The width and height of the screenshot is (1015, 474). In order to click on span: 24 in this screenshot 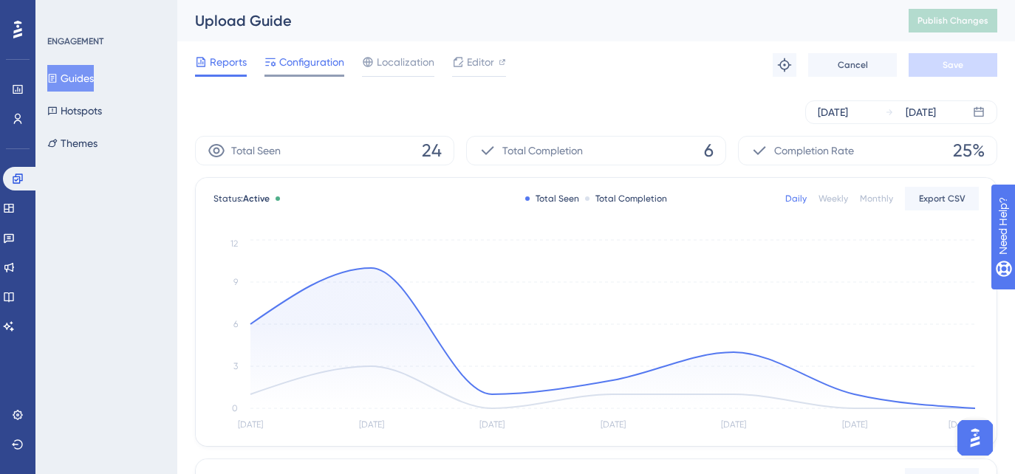, I will do `click(431, 151)`.